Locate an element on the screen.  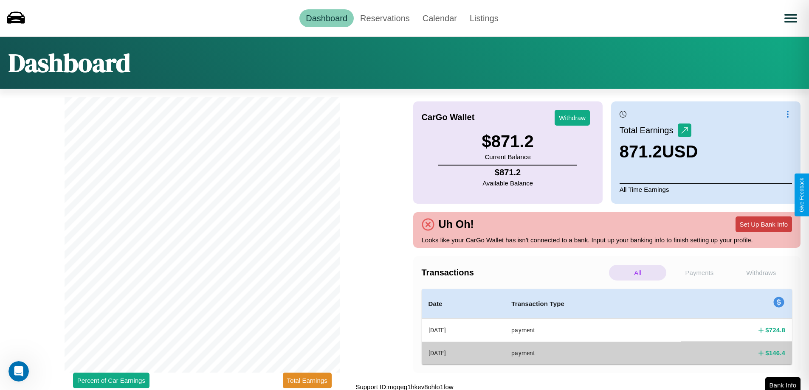
h4: Transaction Type is located at coordinates (592, 304).